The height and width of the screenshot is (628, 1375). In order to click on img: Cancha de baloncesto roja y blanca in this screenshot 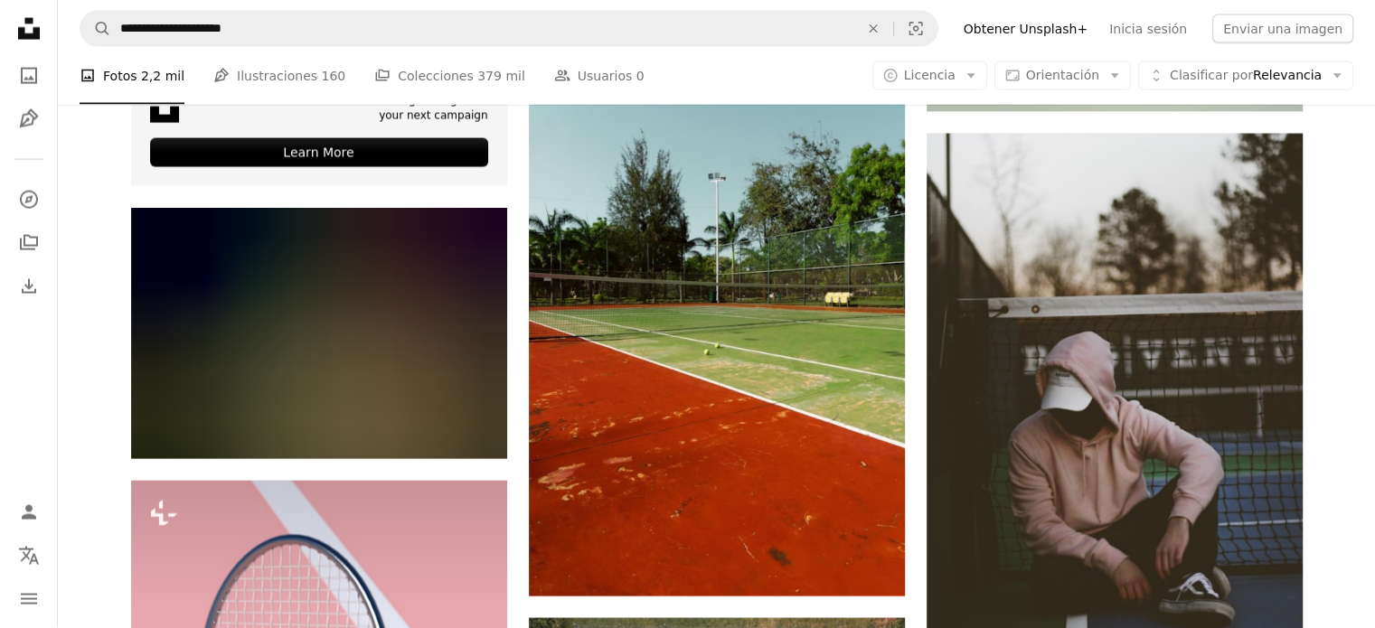, I will do `click(717, 315)`.